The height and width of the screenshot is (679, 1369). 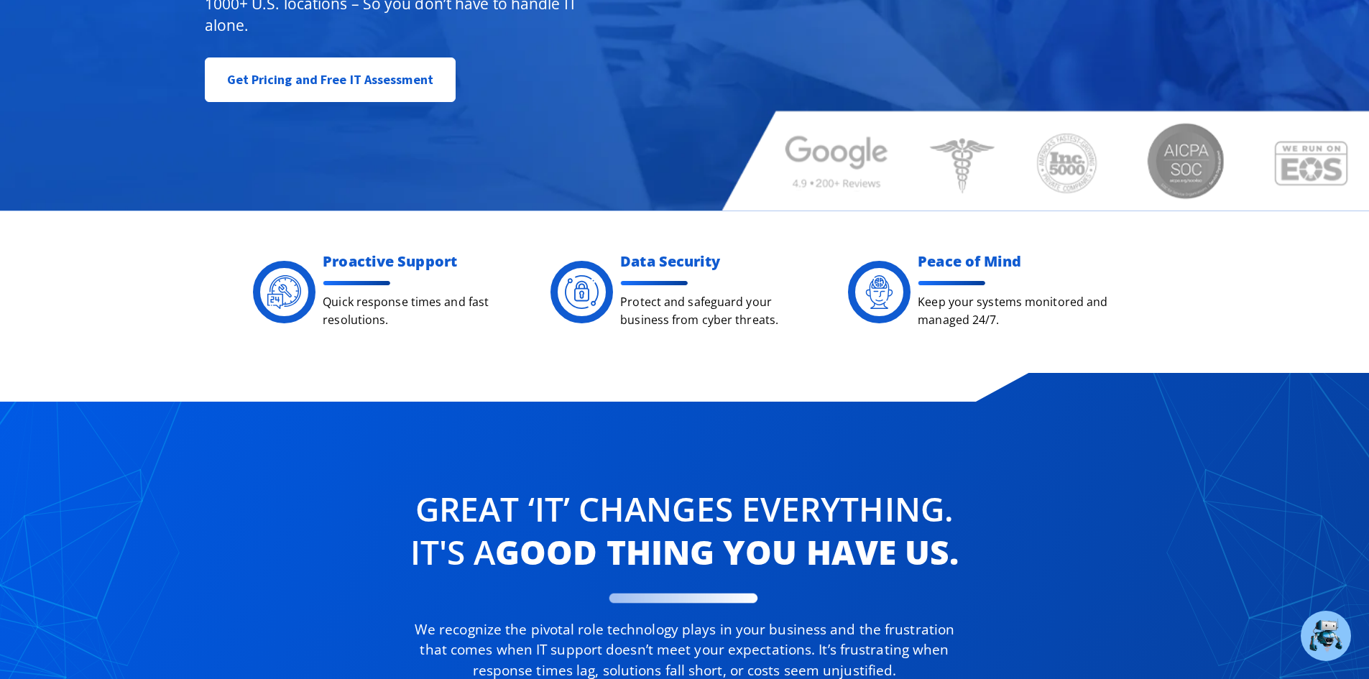 What do you see at coordinates (1013, 311) in the screenshot?
I see `p: Keep your systems monitored and managed 24/7.` at bounding box center [1013, 311].